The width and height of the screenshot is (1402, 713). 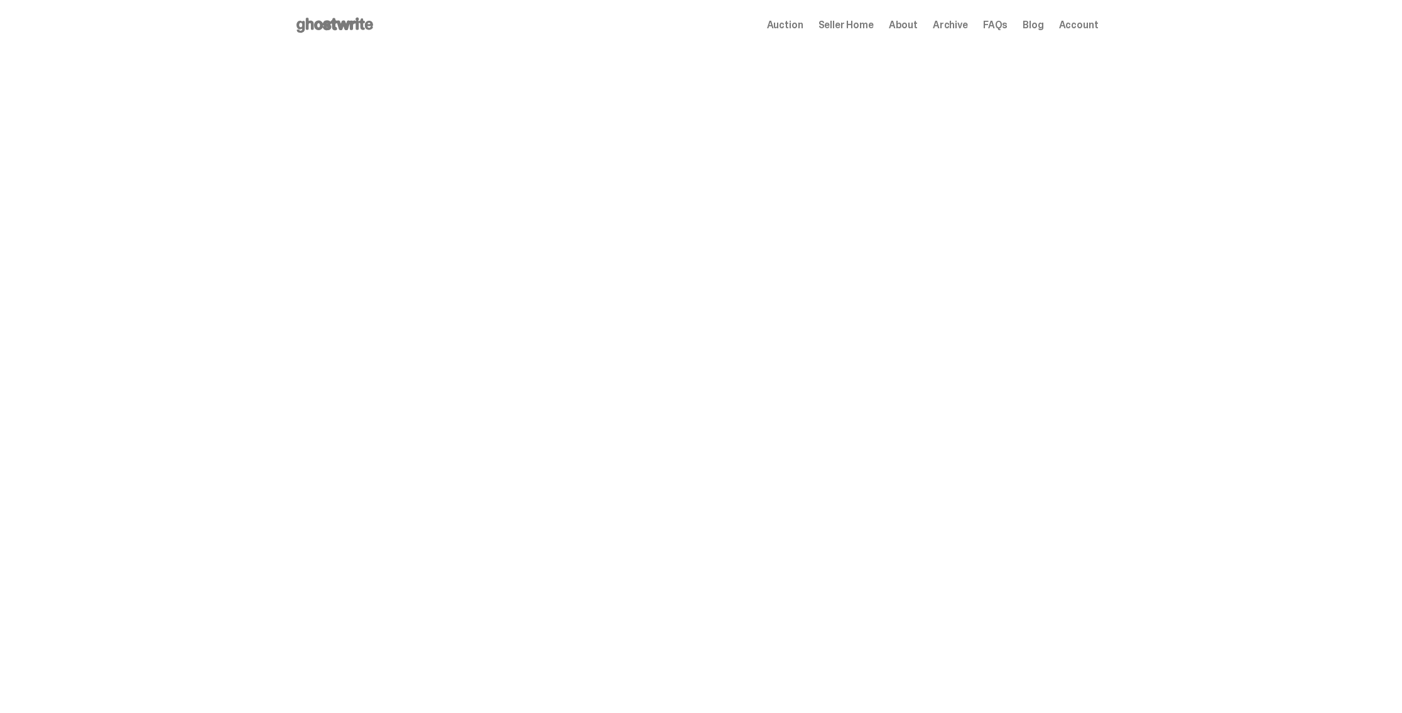 What do you see at coordinates (995, 25) in the screenshot?
I see `a: FAQs` at bounding box center [995, 25].